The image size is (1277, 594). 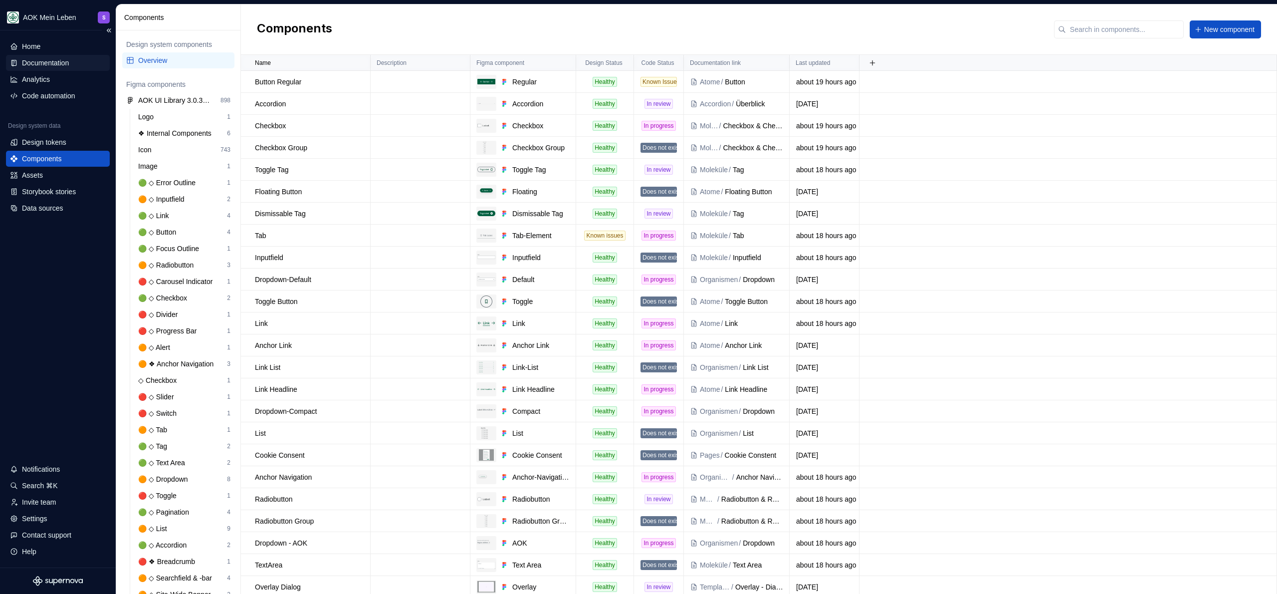 What do you see at coordinates (280, 213) in the screenshot?
I see `p: Dismissable Tag` at bounding box center [280, 213].